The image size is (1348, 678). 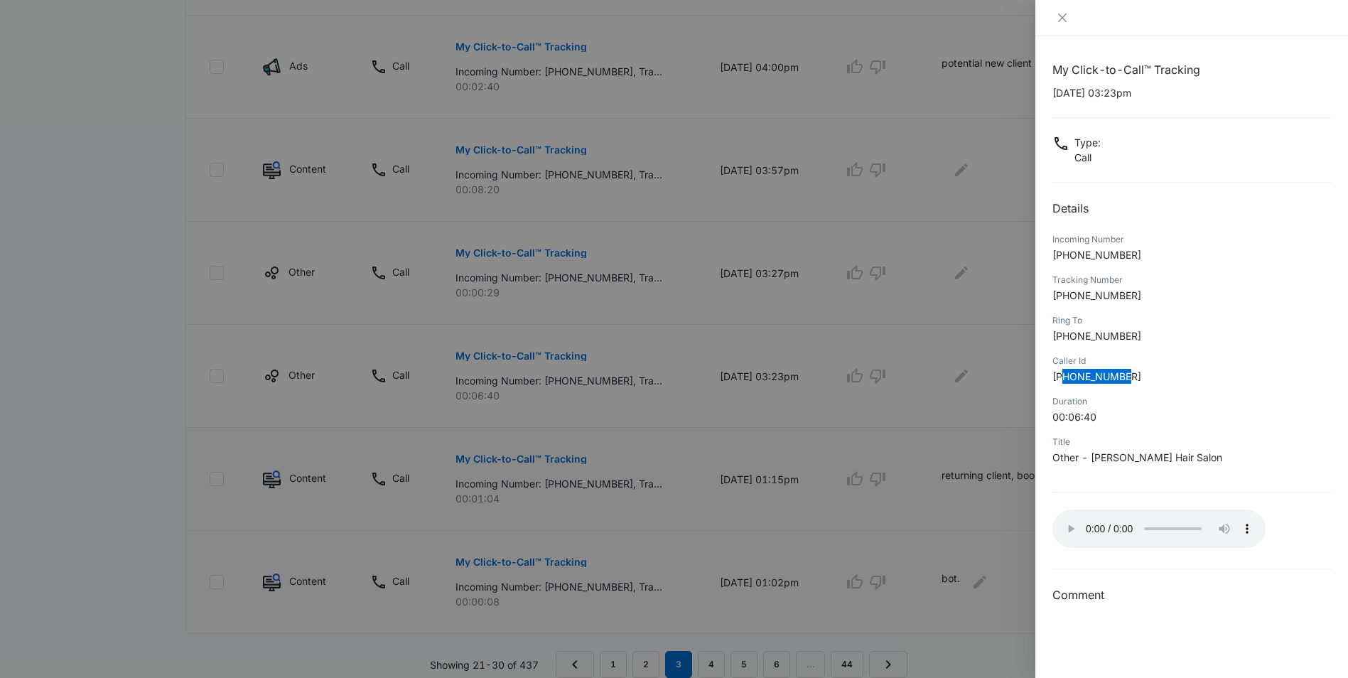 What do you see at coordinates (1063, 18) in the screenshot?
I see `button: Close` at bounding box center [1063, 18].